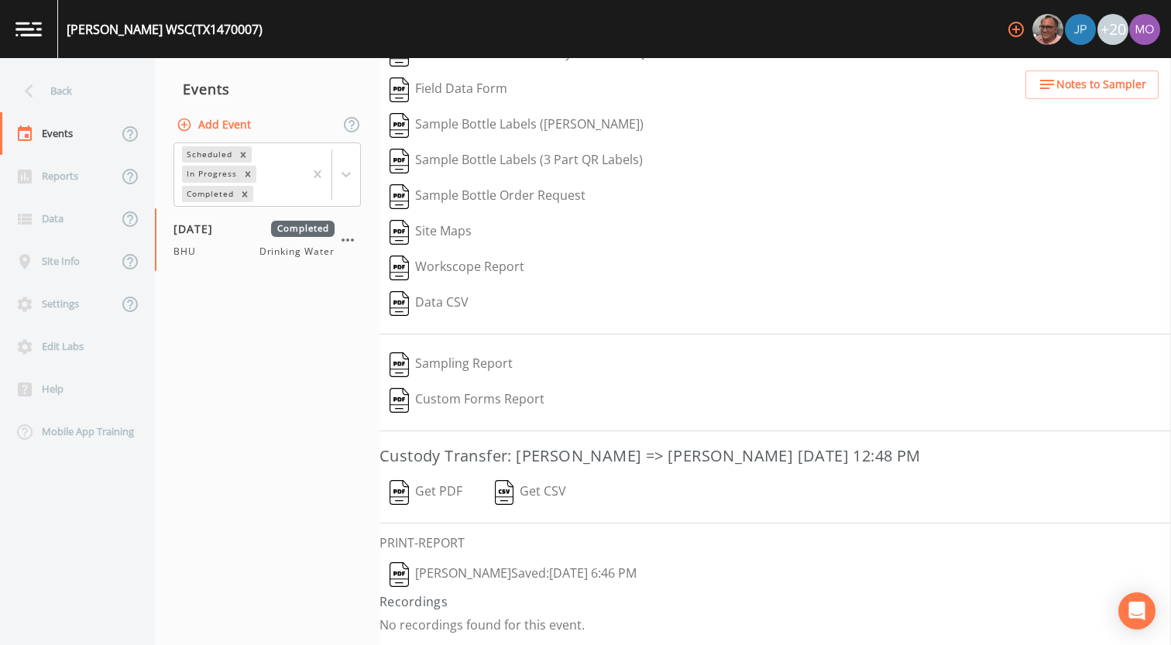 Image resolution: width=1171 pixels, height=645 pixels. Describe the element at coordinates (1101, 84) in the screenshot. I see `span: Notes to Sampler` at that location.